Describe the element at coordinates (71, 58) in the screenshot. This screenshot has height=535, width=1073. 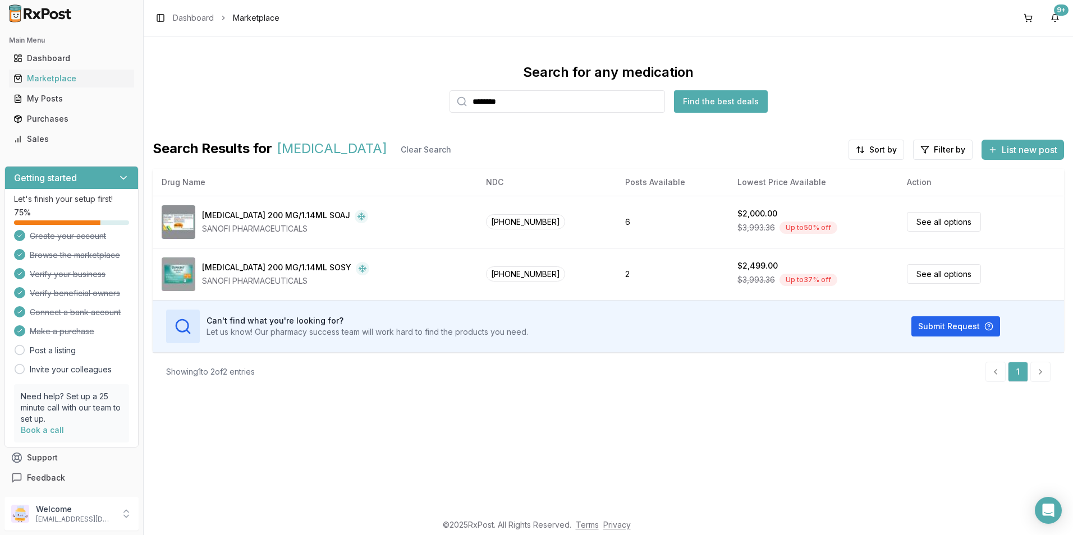
I see `button: Dashboard` at that location.